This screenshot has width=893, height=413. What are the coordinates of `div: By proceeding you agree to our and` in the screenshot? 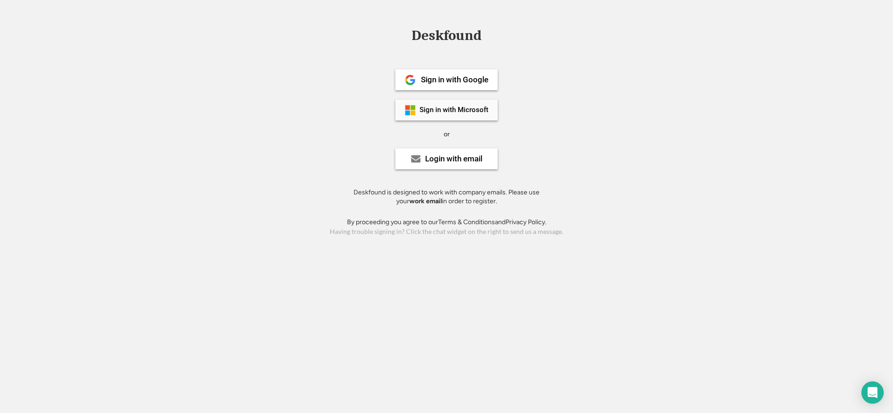 It's located at (446, 222).